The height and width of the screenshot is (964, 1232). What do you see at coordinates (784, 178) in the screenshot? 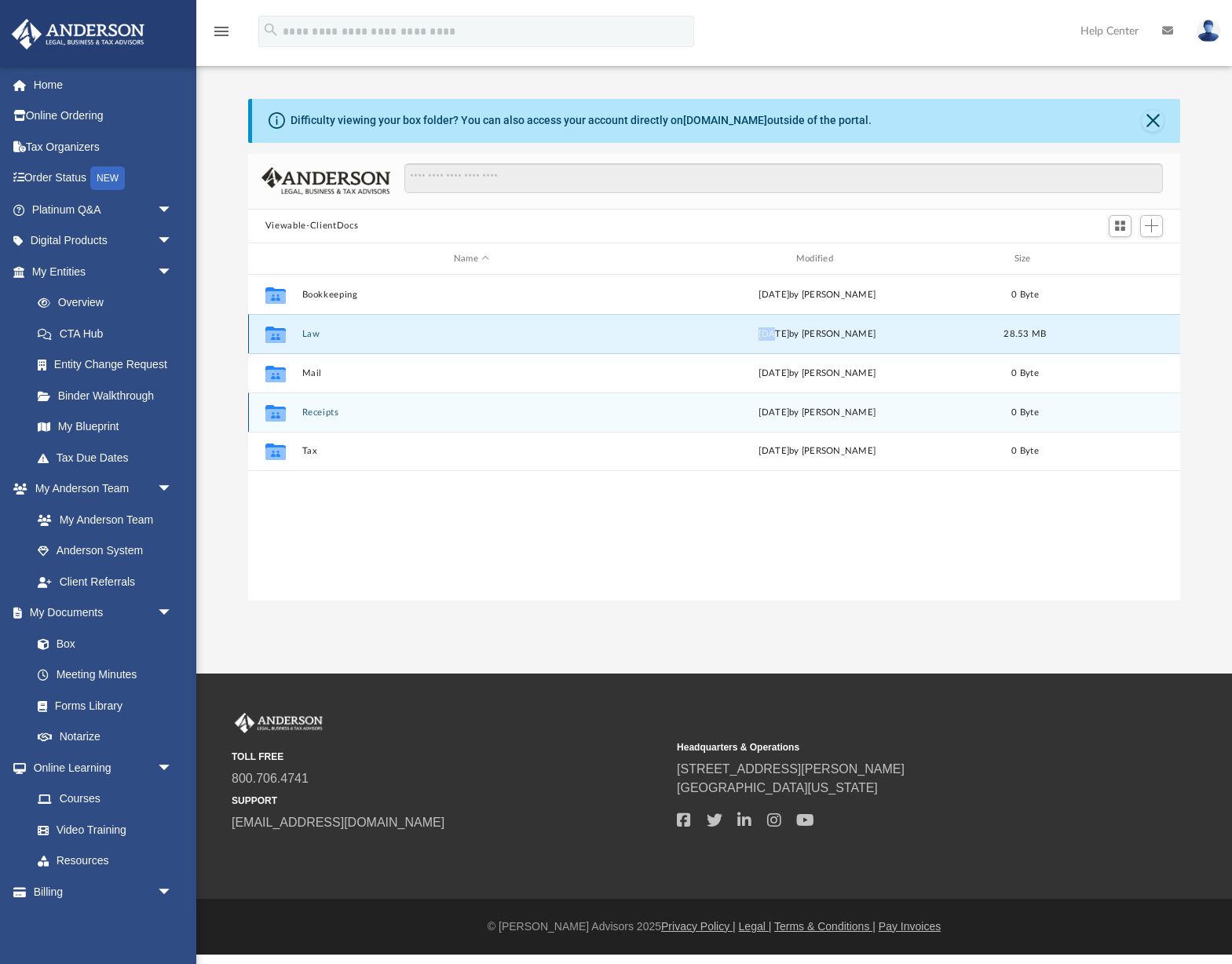
I see `input: Search files and folders` at bounding box center [784, 178].